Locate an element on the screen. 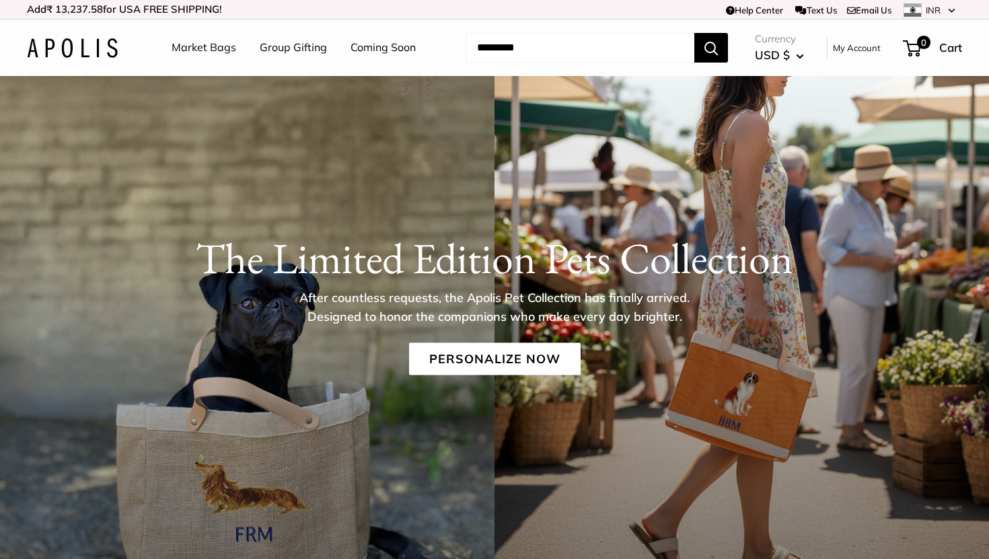 This screenshot has width=989, height=559. button: Search is located at coordinates (711, 48).